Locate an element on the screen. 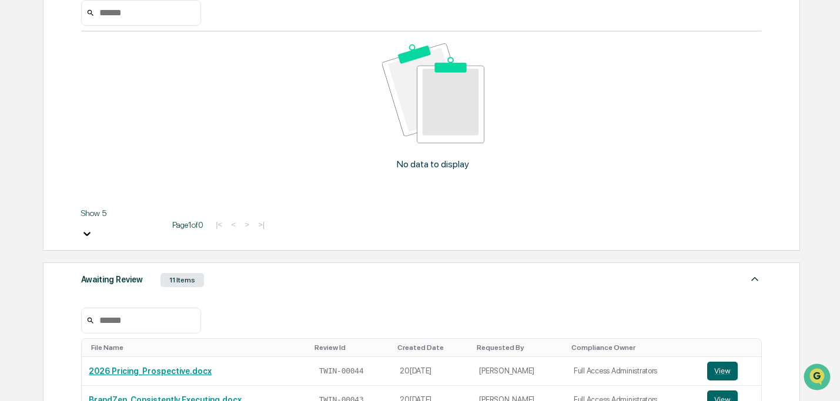  button: View is located at coordinates (722, 371).